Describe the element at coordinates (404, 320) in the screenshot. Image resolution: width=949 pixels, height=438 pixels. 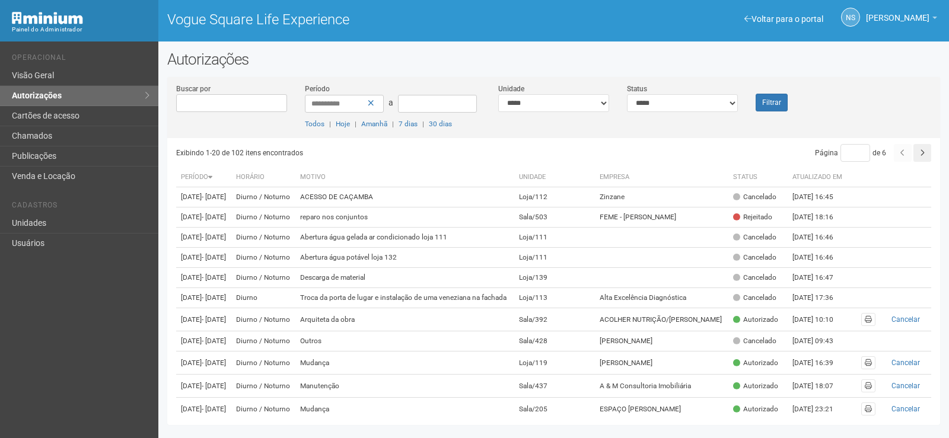
I see `td: Arquiteta da obra` at that location.